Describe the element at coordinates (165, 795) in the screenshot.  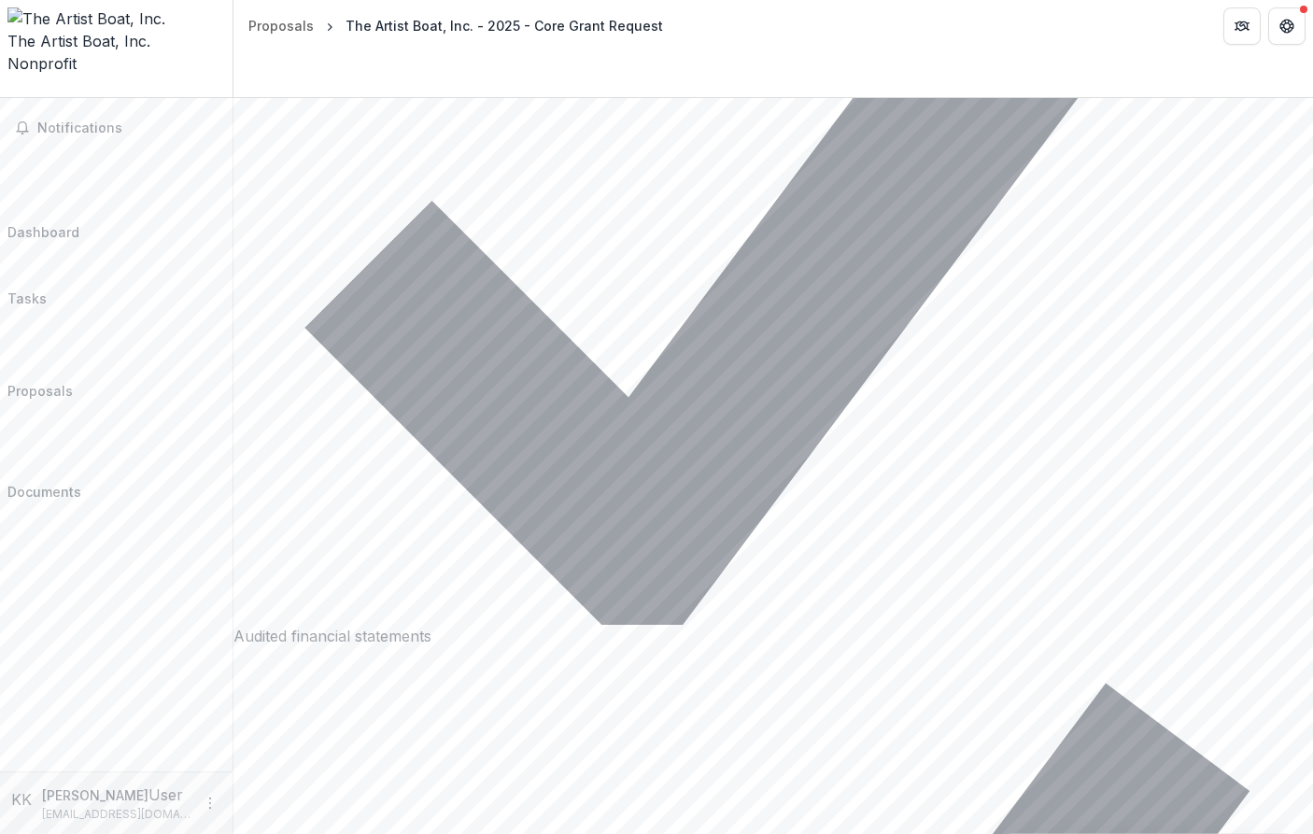
I see `p: User` at that location.